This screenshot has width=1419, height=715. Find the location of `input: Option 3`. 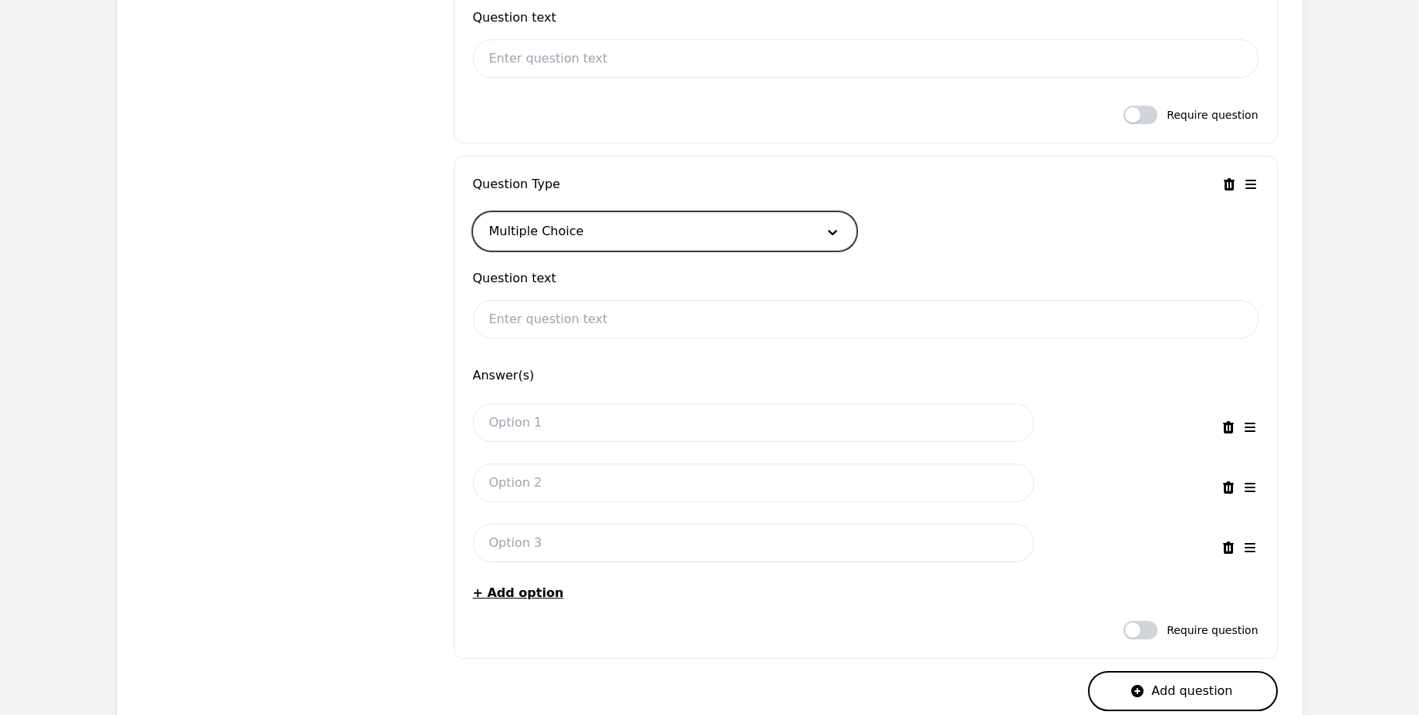

input: Option 3 is located at coordinates (753, 543).